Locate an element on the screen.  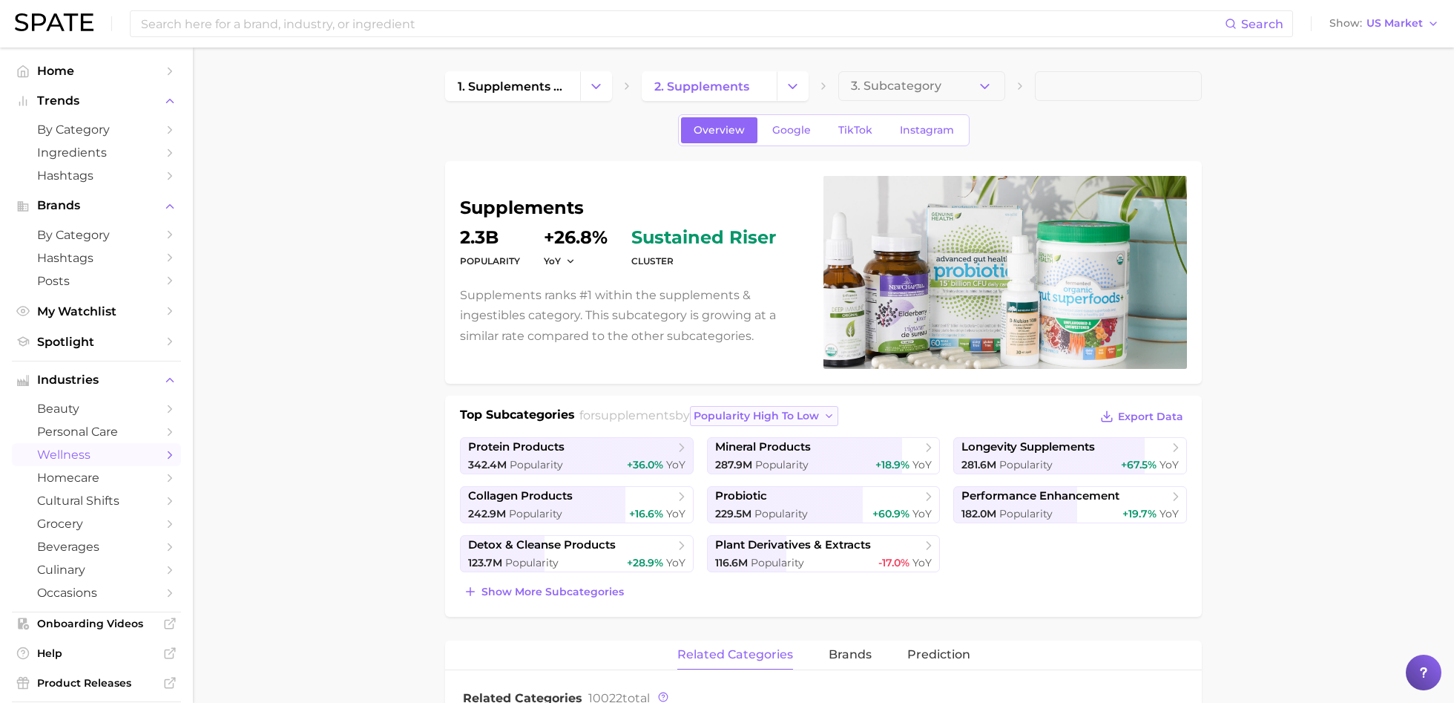
dd: +26.8% is located at coordinates (576, 237).